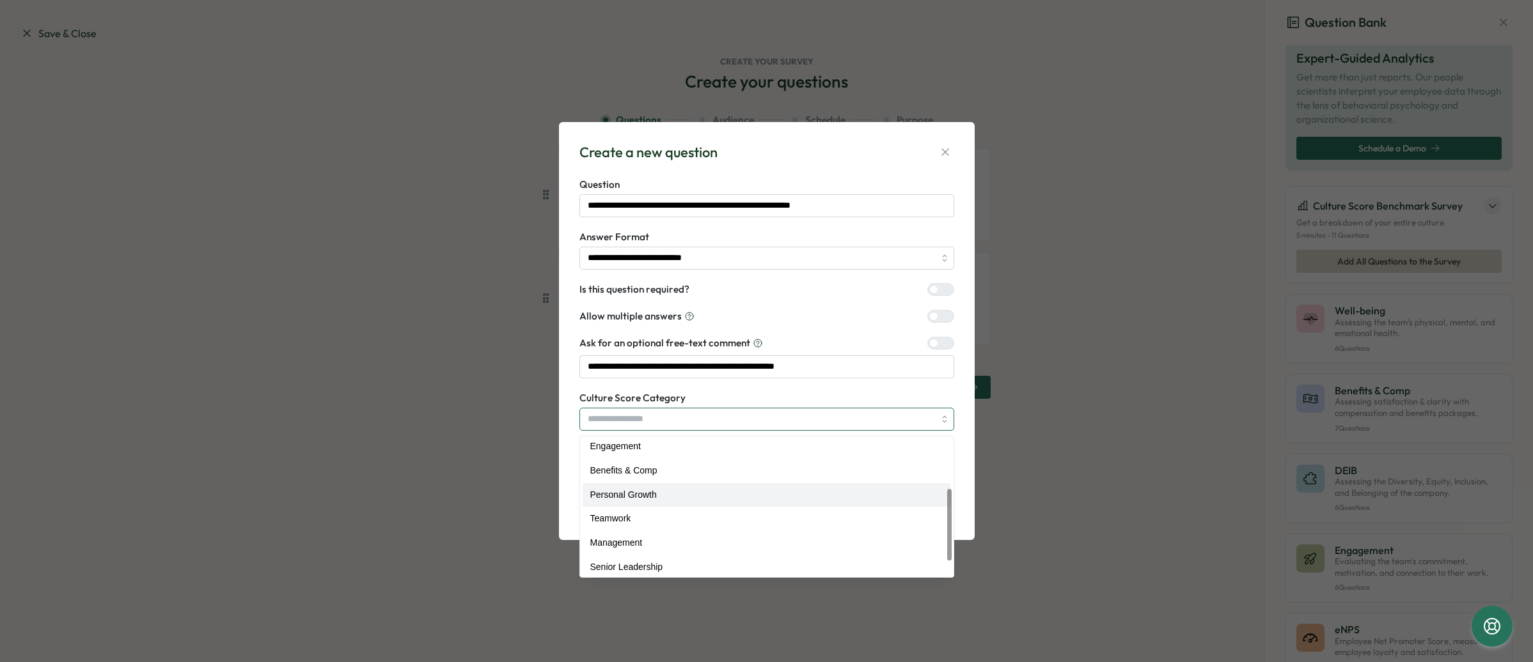 Image resolution: width=1533 pixels, height=662 pixels. I want to click on div: Benefits & Comp, so click(767, 471).